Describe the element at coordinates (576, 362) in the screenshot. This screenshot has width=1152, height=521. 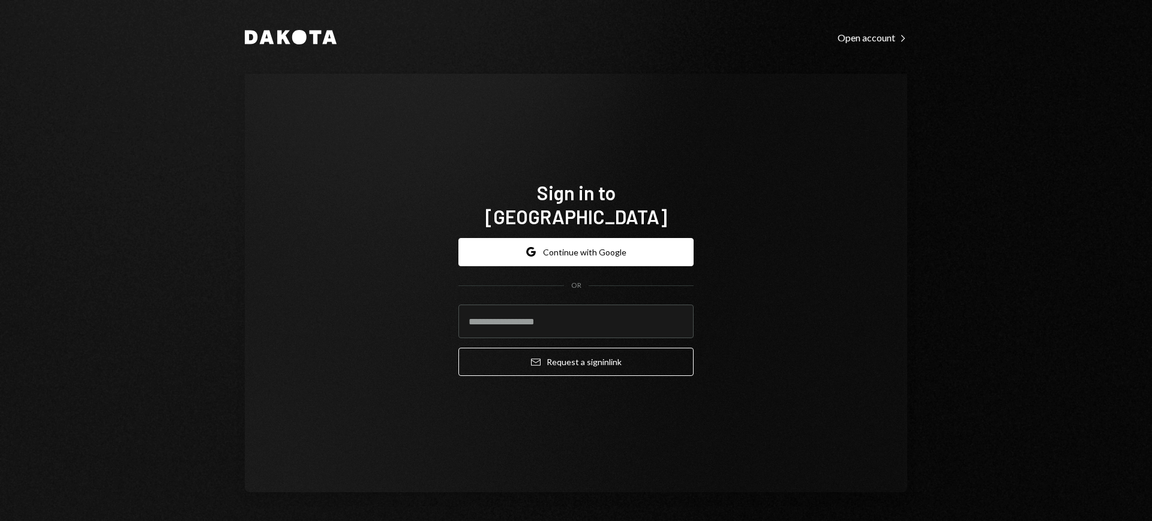
I see `button: Request a signinlink` at that location.